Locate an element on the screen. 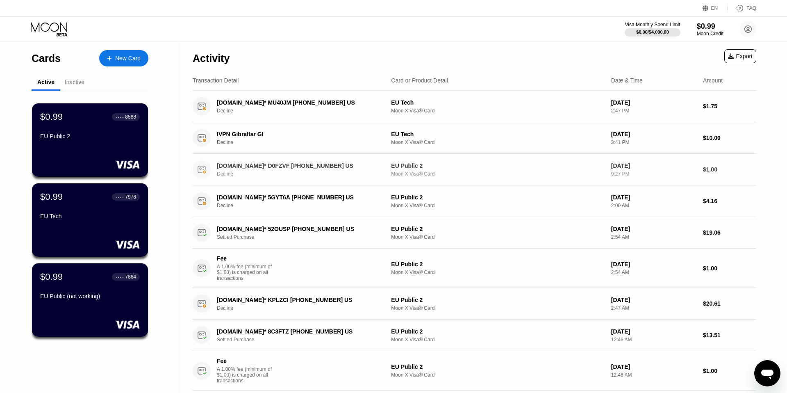 This screenshot has height=393, width=787. div: 9:27 PM is located at coordinates (654, 174).